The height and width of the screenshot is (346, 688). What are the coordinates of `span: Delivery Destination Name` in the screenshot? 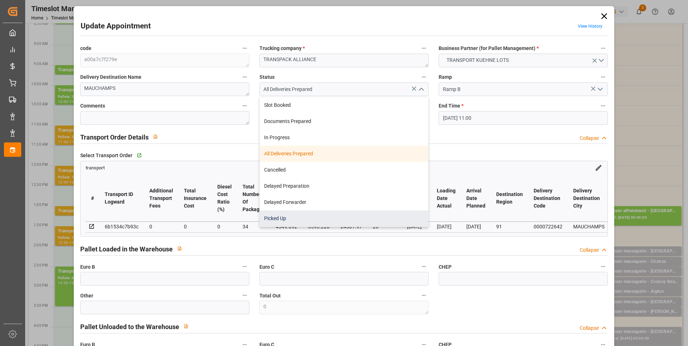 It's located at (111, 77).